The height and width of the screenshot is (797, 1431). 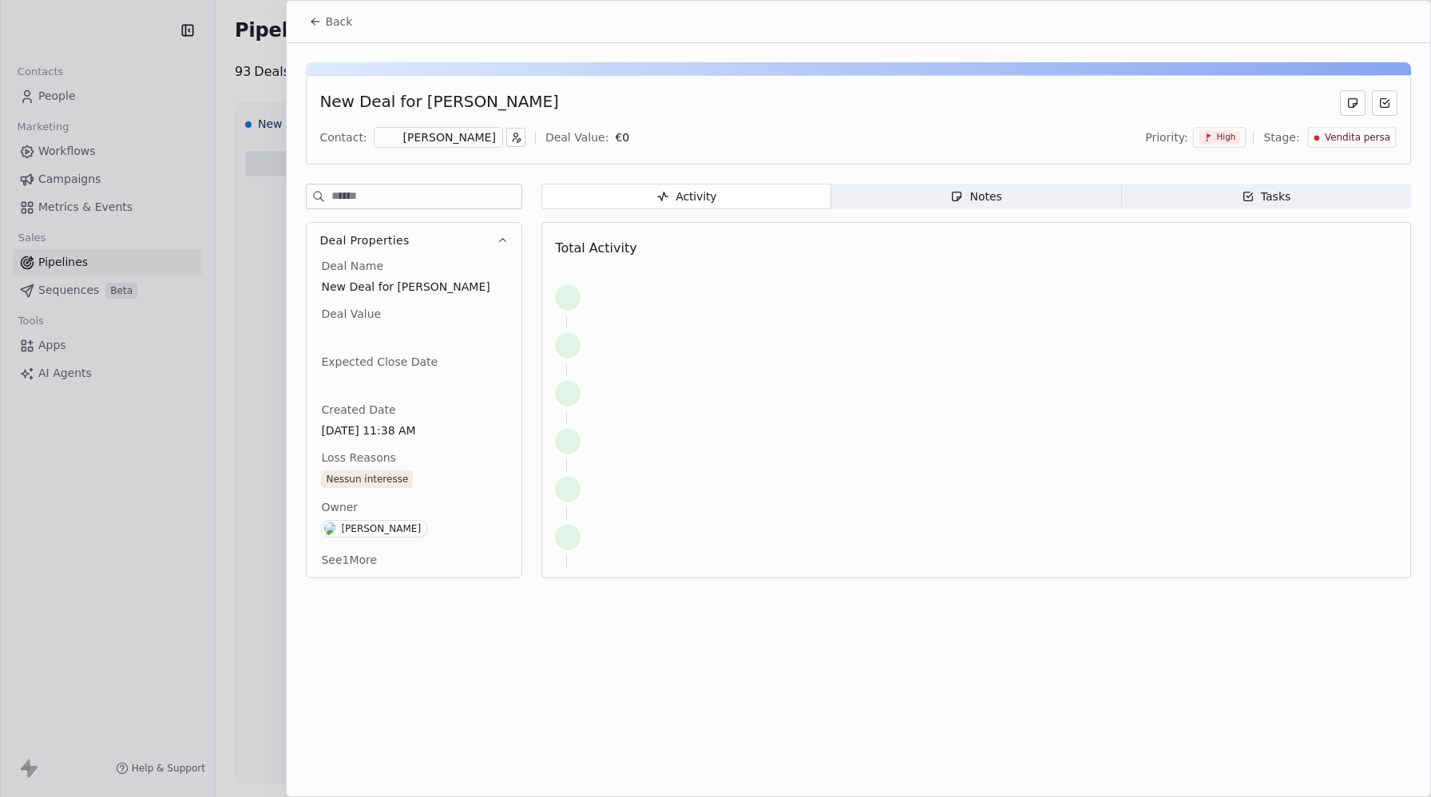 I want to click on div: Deal Properties, so click(x=414, y=418).